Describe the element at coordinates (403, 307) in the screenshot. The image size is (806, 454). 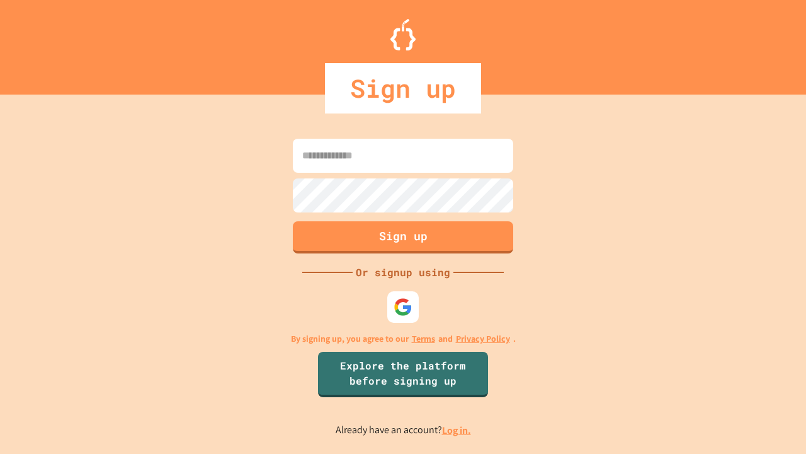
I see `img: google-icon.svg` at that location.